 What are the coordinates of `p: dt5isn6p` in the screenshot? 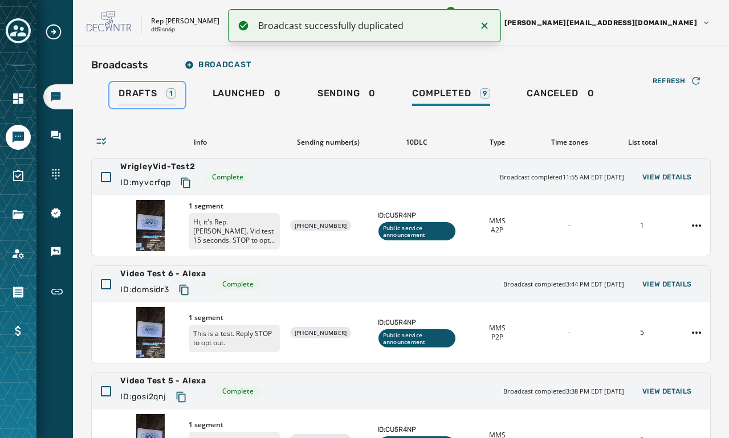 It's located at (163, 30).